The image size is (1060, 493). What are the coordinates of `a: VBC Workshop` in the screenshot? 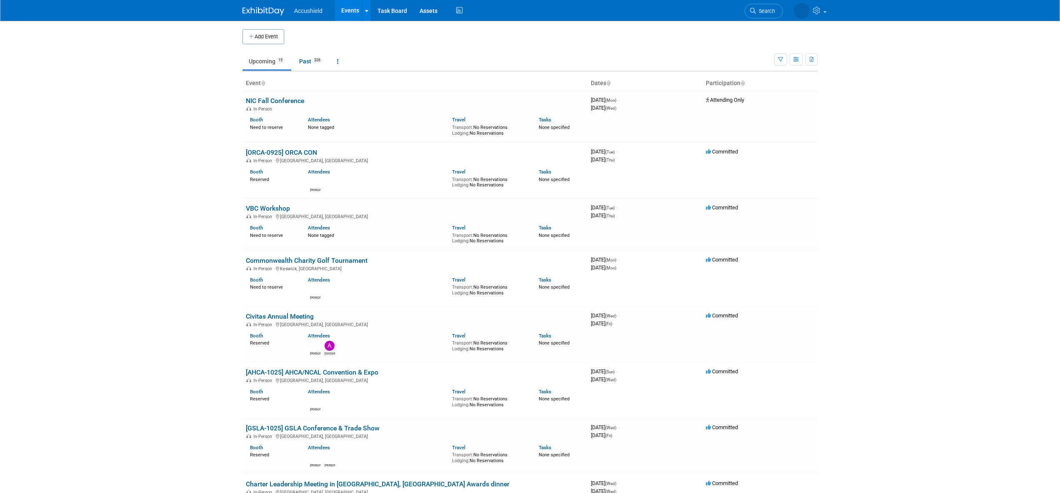 It's located at (268, 208).